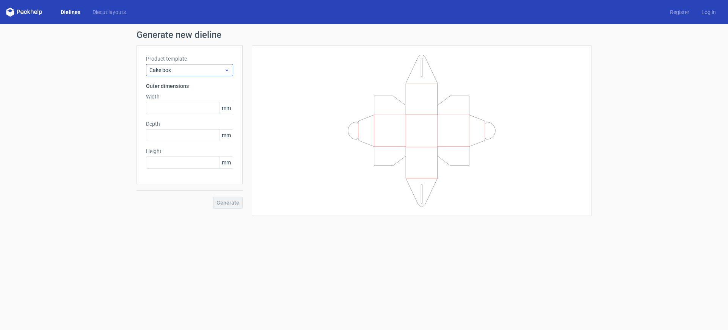 The image size is (728, 330). What do you see at coordinates (679, 12) in the screenshot?
I see `a: Register` at bounding box center [679, 12].